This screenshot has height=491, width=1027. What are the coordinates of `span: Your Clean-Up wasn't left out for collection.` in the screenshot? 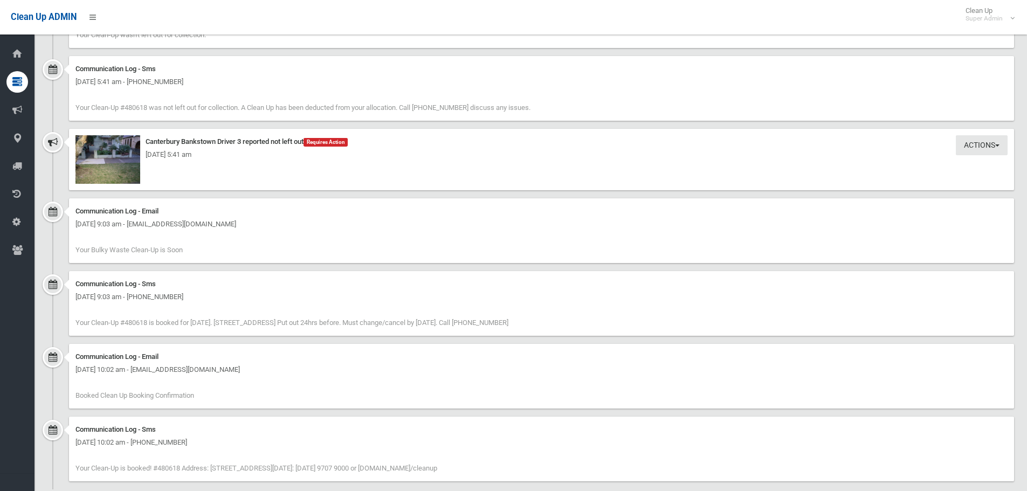 It's located at (141, 35).